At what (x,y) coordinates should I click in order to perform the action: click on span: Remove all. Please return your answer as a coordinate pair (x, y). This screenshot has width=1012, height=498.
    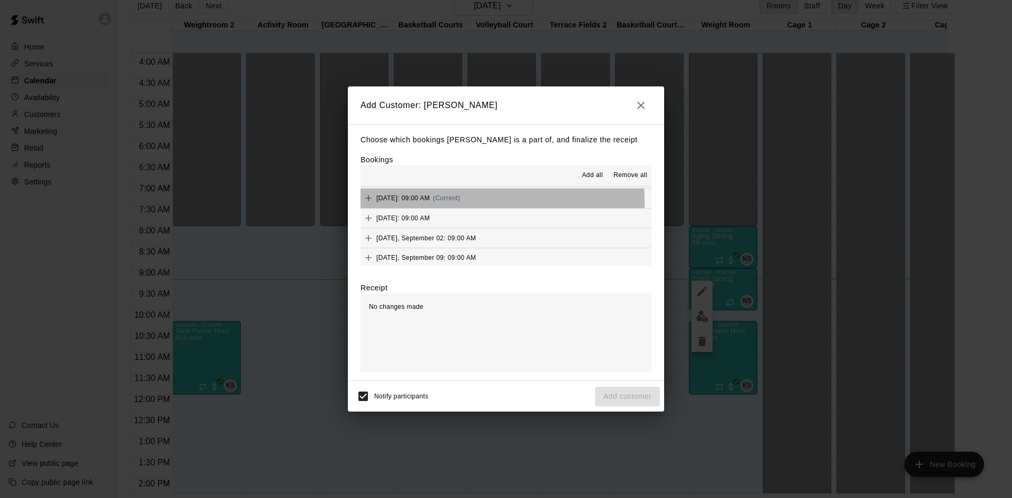
    Looking at the image, I should click on (630, 175).